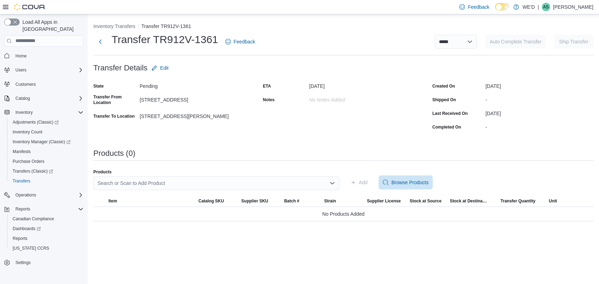 The width and height of the screenshot is (599, 284). What do you see at coordinates (384, 201) in the screenshot?
I see `span: Supplier License` at bounding box center [384, 201].